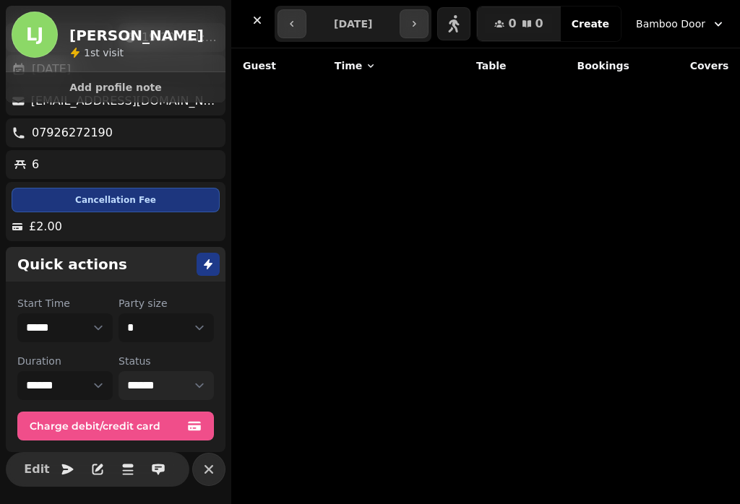  What do you see at coordinates (166, 361) in the screenshot?
I see `label: Status` at bounding box center [166, 361].